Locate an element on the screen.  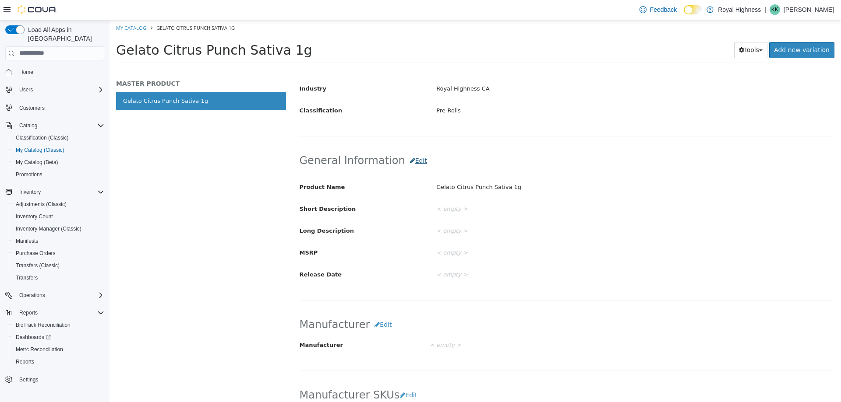
a: My Catalog (Beta) is located at coordinates (37, 162).